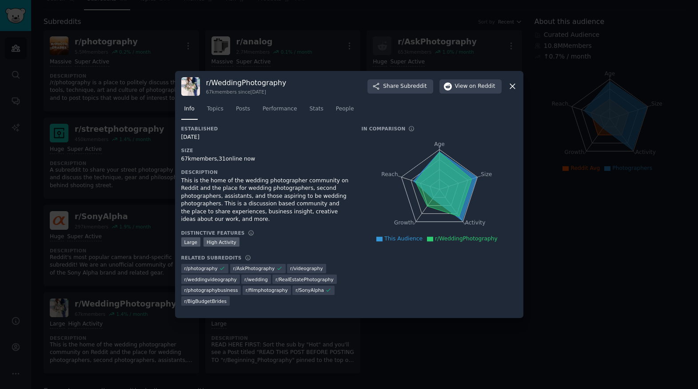 This screenshot has width=698, height=389. Describe the element at coordinates (404, 223) in the screenshot. I see `tspan: Growth` at that location.